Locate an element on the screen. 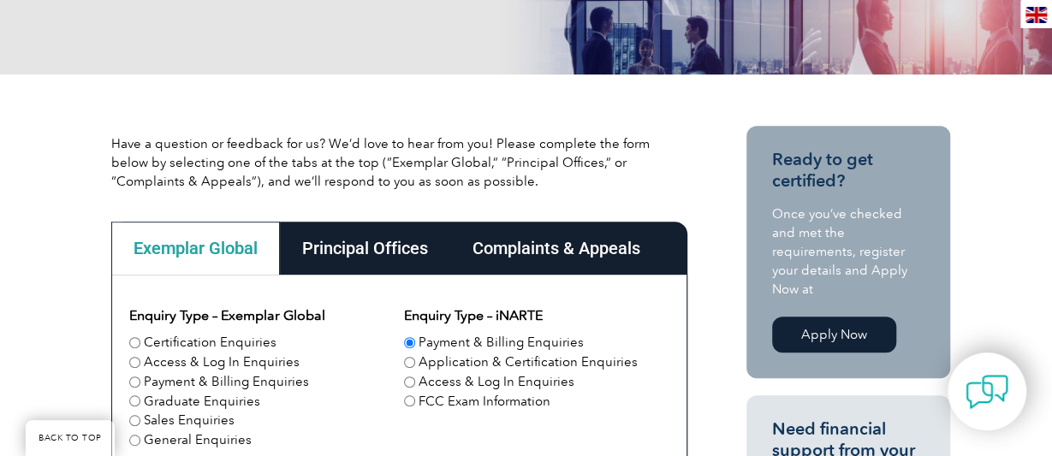 The height and width of the screenshot is (456, 1052). p: Once you’ve checked and met the requirements, register your details and Apply Now at is located at coordinates (849, 252).